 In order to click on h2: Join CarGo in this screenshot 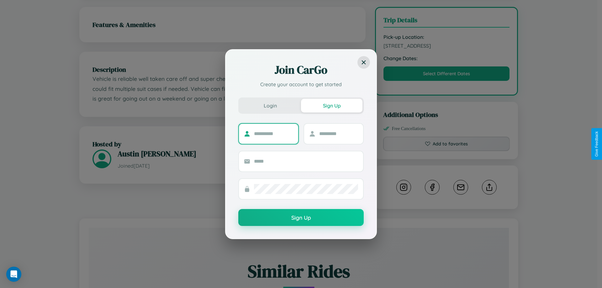, I will do `click(301, 70)`.